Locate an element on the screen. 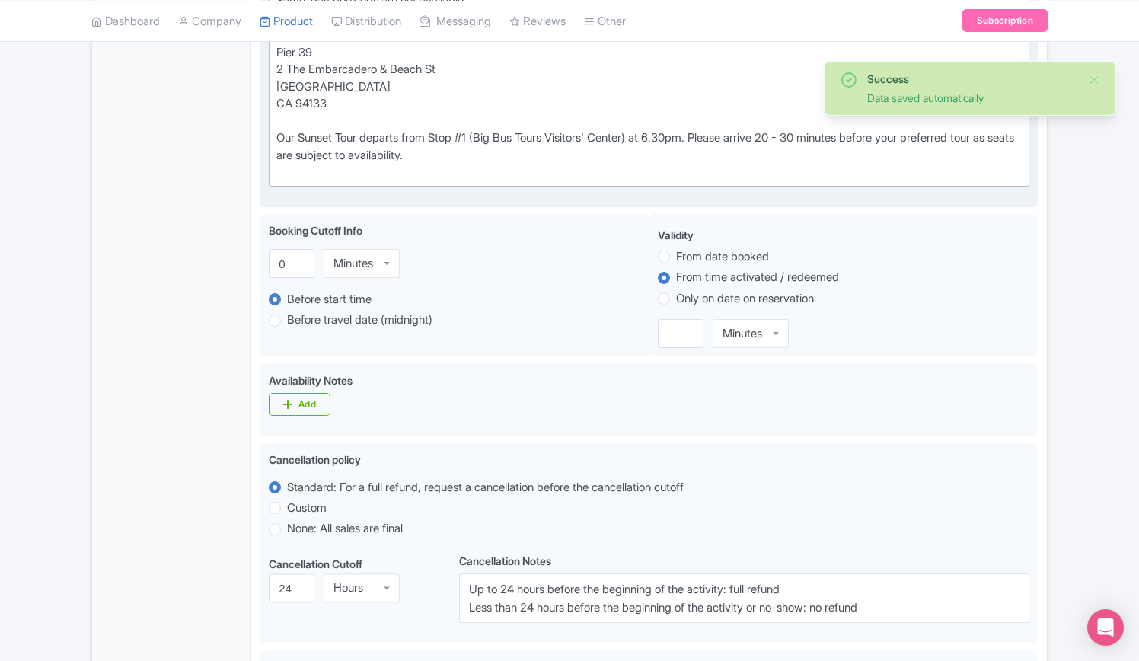 The image size is (1139, 661). div: Data saved automatically is located at coordinates (972, 97).